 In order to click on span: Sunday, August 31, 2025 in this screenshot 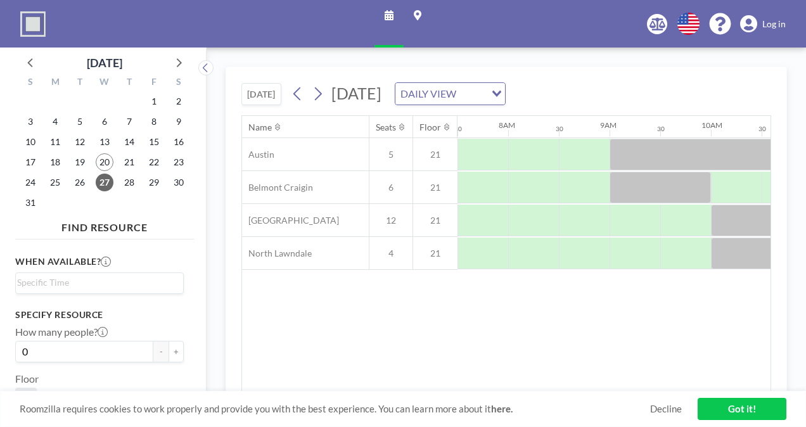, I will do `click(30, 203)`.